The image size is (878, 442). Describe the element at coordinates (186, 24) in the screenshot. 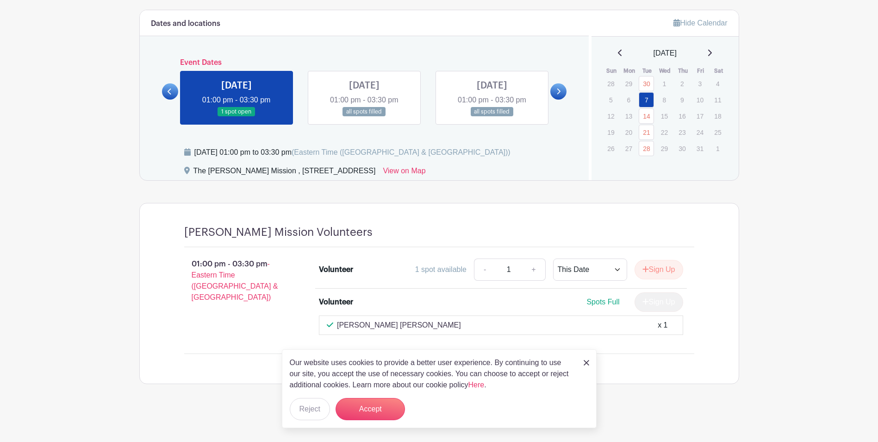

I see `h6: Dates and locations` at that location.